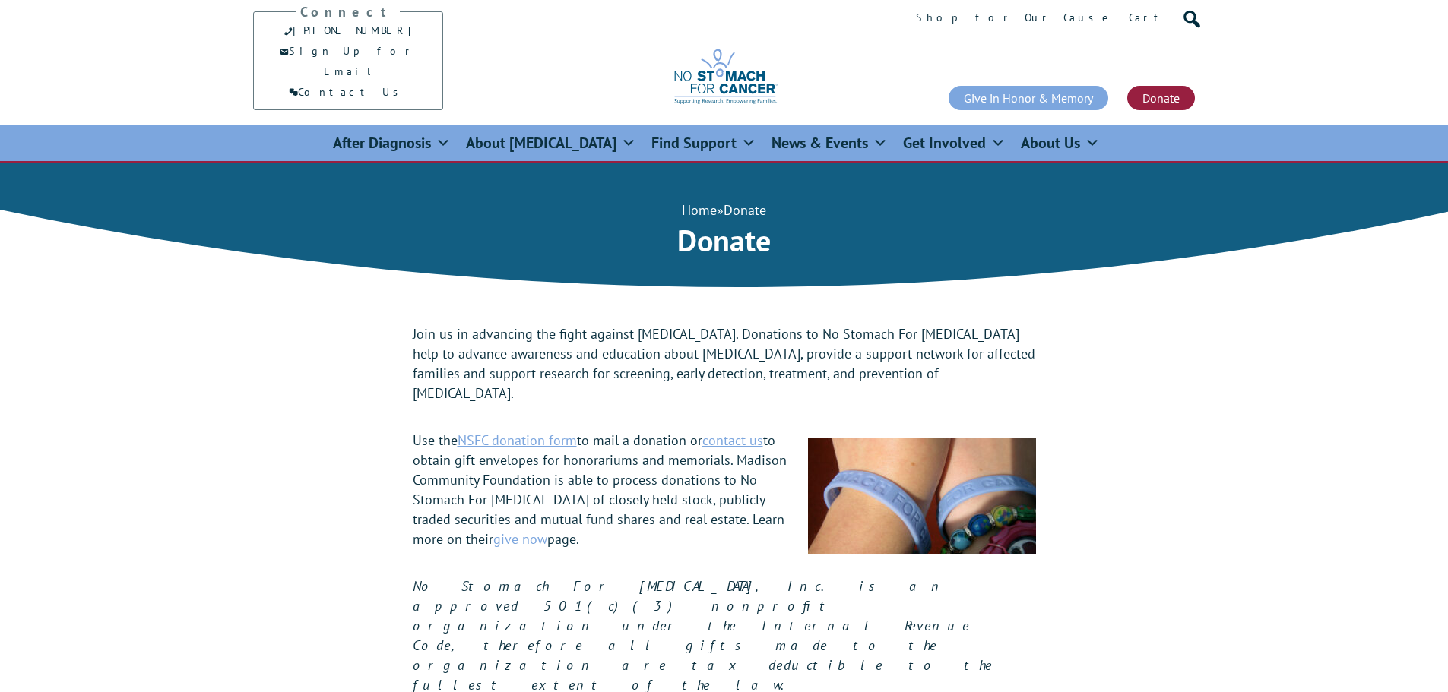 The width and height of the screenshot is (1448, 692). What do you see at coordinates (723, 76) in the screenshot?
I see `img: No Stomach for Cancer logo with tagline` at bounding box center [723, 76].